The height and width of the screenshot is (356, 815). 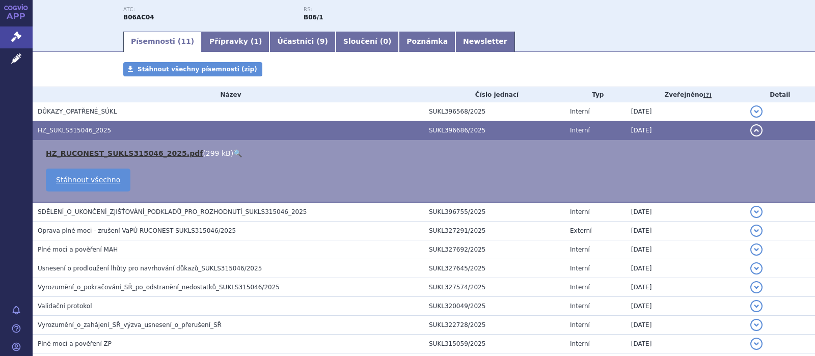 What do you see at coordinates (494, 344) in the screenshot?
I see `td: SUKL315059/2025` at bounding box center [494, 344].